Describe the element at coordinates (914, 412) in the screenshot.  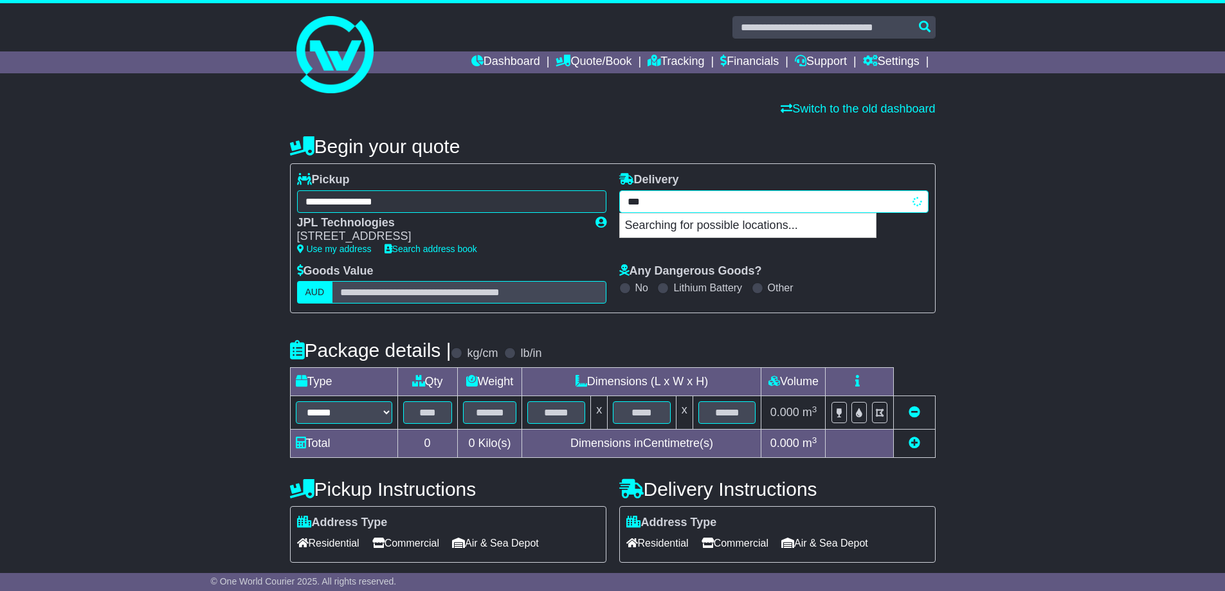
I see `a: Remove this item` at that location.